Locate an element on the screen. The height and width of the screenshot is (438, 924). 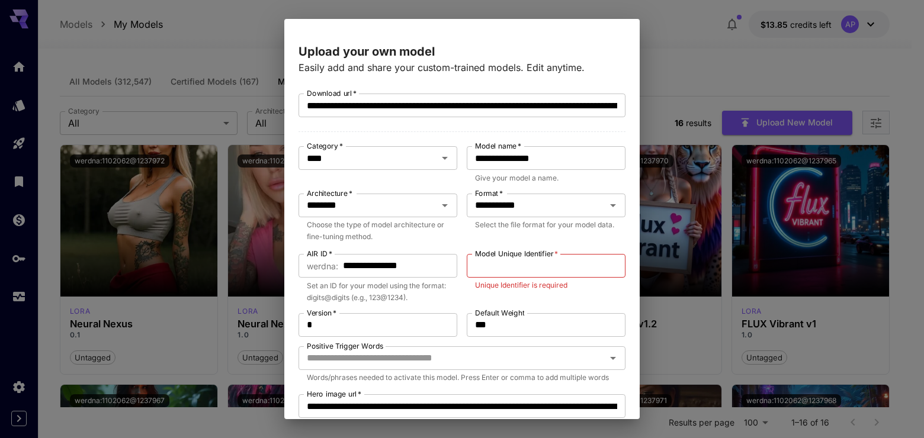
p: Upload your own model is located at coordinates (462, 52).